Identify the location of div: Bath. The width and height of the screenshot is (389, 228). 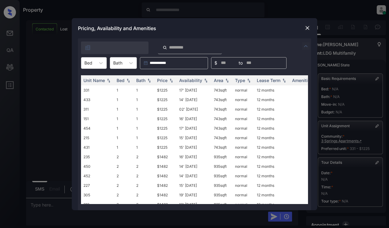
(141, 80).